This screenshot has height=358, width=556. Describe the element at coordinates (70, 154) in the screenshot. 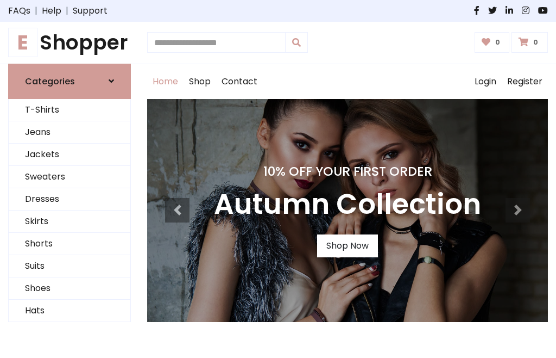

I see `a: Jackets` at that location.